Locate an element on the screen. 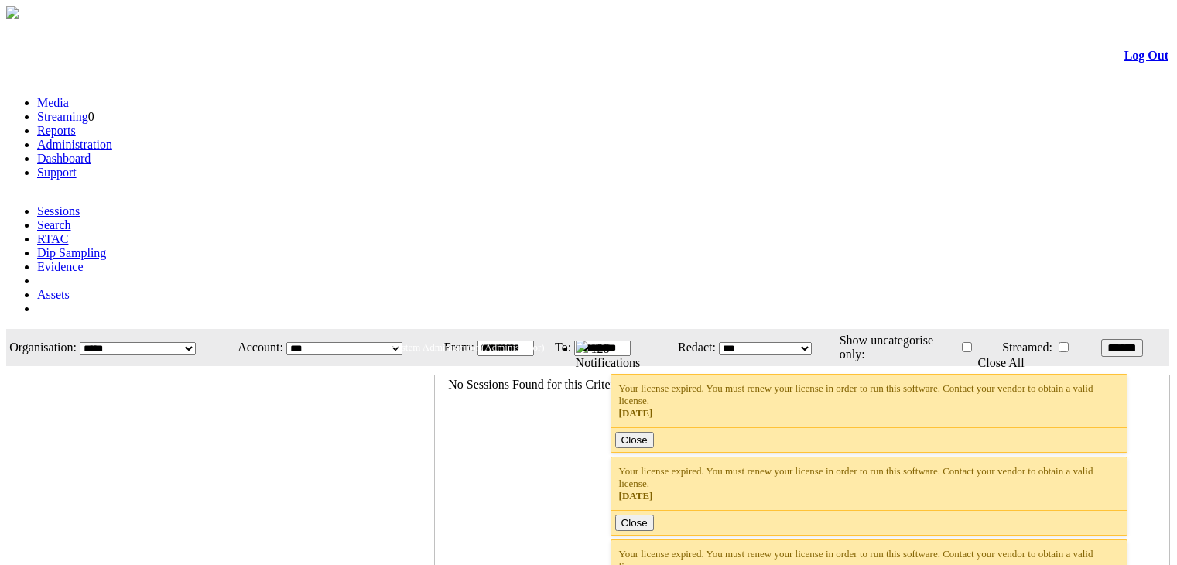 The image size is (1177, 565). a: Administration is located at coordinates (74, 144).